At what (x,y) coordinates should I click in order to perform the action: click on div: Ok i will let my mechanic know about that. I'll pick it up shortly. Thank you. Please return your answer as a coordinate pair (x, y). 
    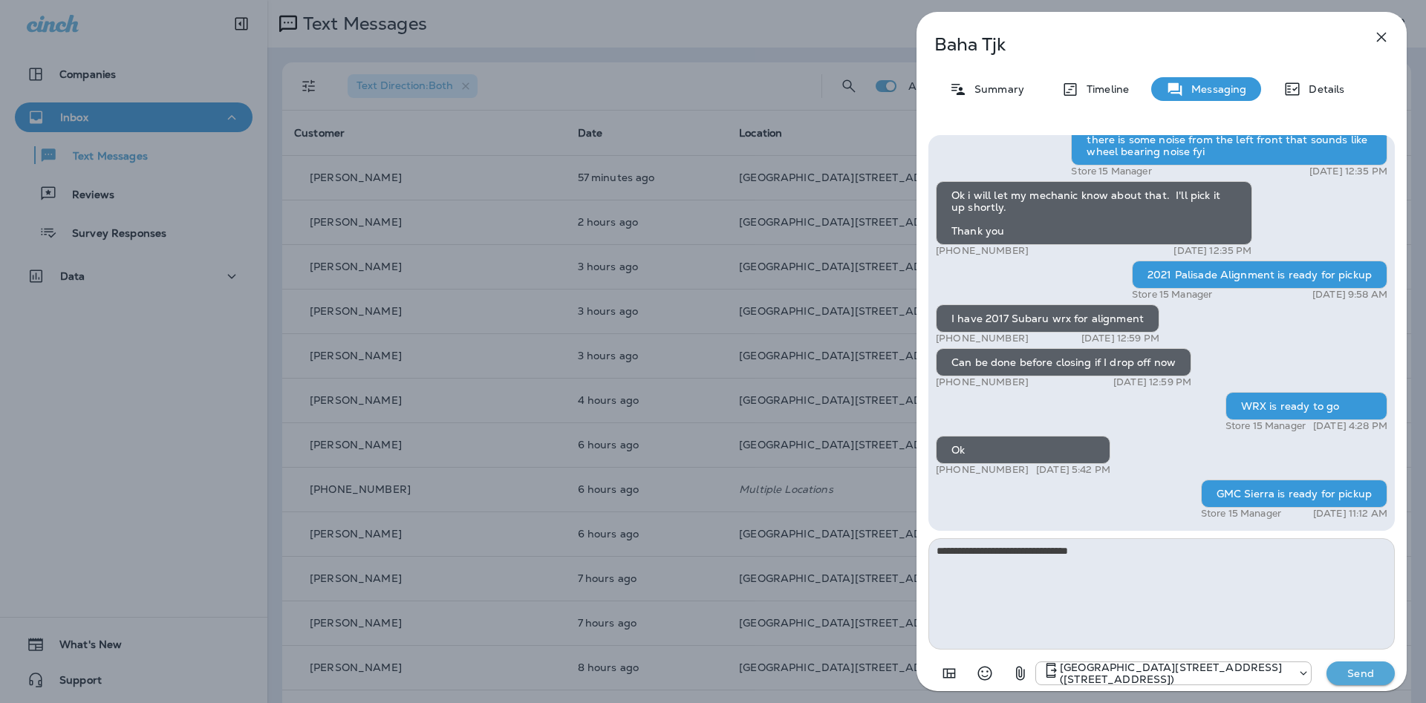
    Looking at the image, I should click on (1094, 213).